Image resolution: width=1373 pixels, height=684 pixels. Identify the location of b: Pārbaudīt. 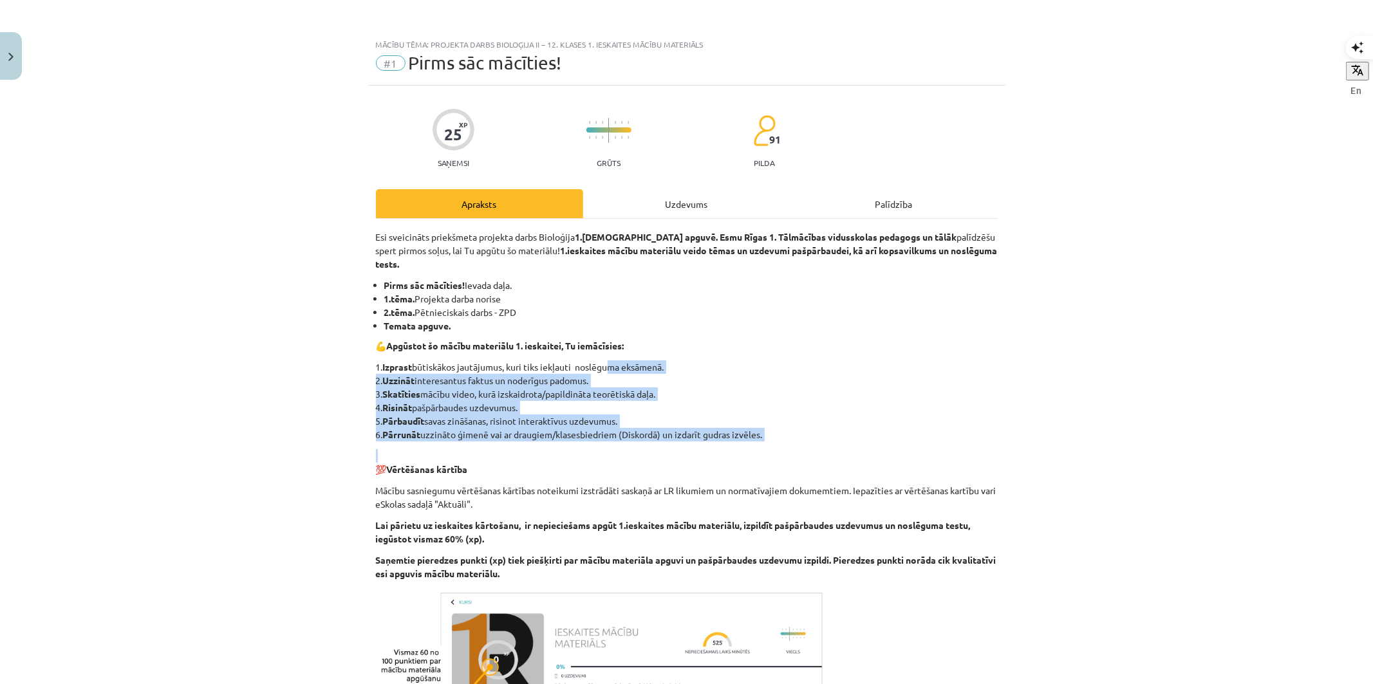
(404, 421).